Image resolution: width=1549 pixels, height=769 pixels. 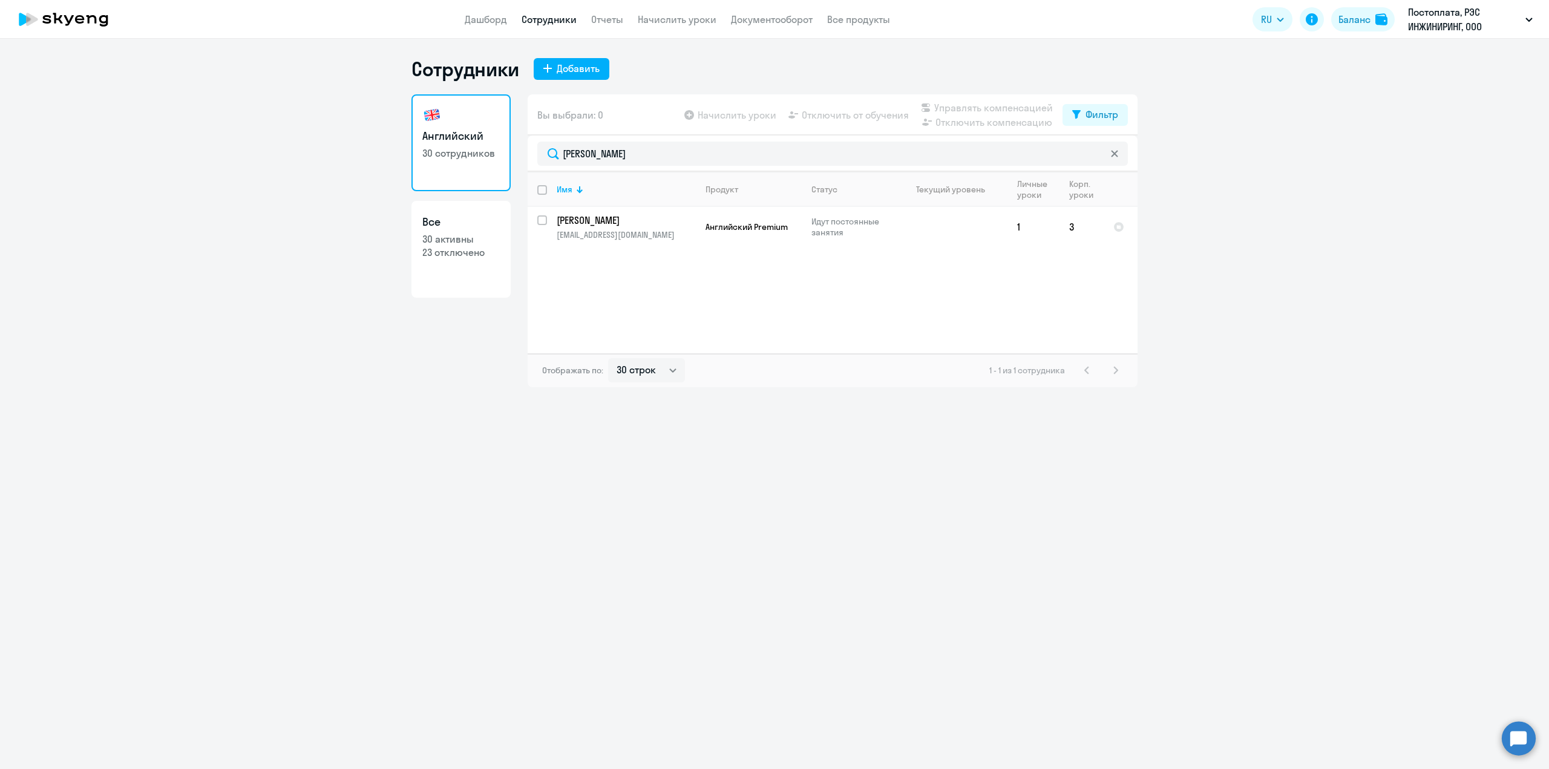 I want to click on p: 23 отключено, so click(x=461, y=252).